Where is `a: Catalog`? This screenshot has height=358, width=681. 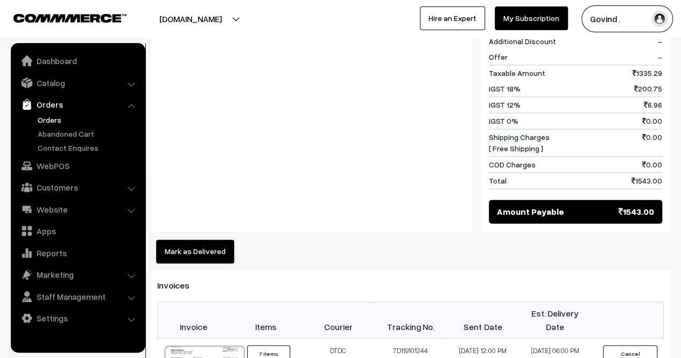 a: Catalog is located at coordinates (78, 83).